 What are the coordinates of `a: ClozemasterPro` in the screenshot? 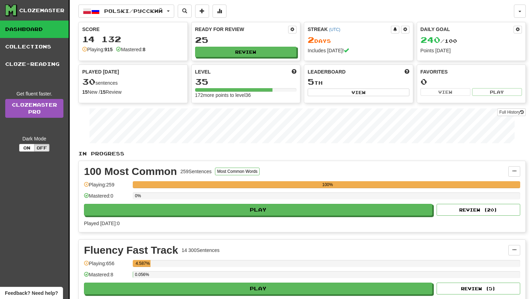 It's located at (34, 108).